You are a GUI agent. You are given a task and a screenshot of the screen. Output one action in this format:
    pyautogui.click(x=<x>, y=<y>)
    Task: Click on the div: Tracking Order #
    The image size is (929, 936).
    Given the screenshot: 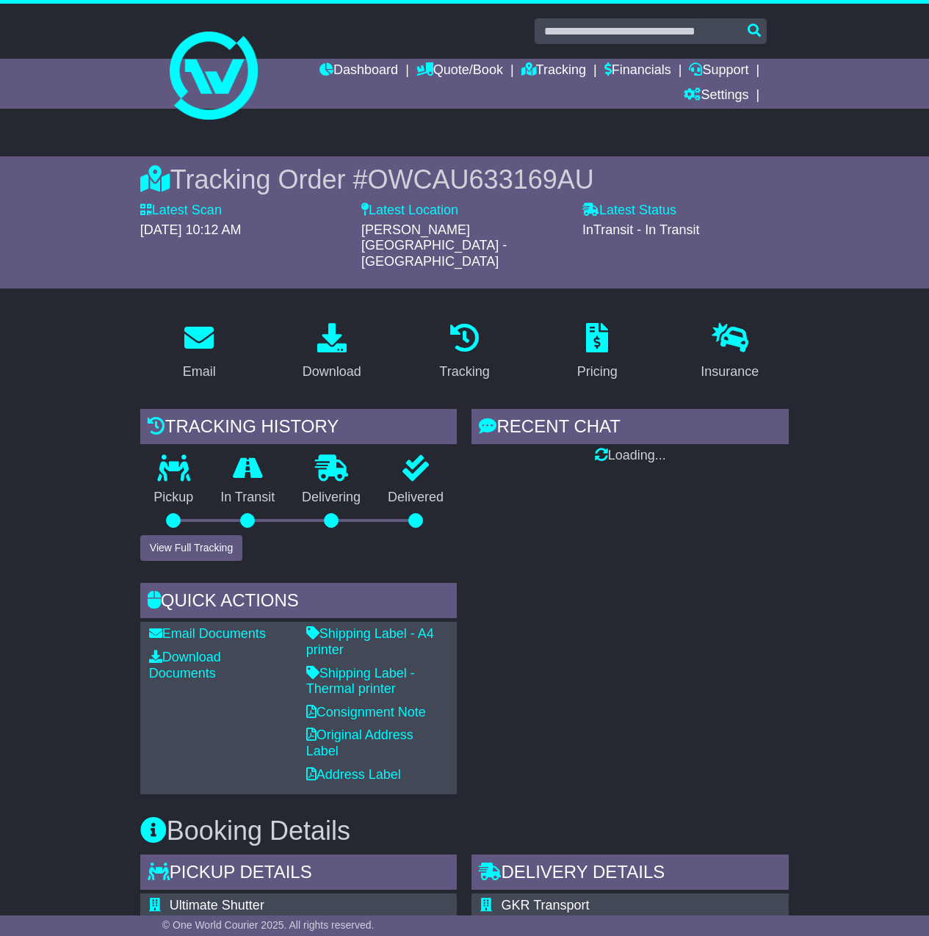 What is the action you would take?
    pyautogui.click(x=464, y=179)
    